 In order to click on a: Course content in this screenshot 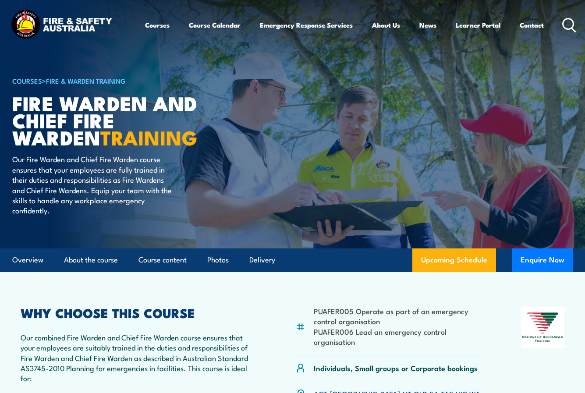, I will do `click(163, 260)`.